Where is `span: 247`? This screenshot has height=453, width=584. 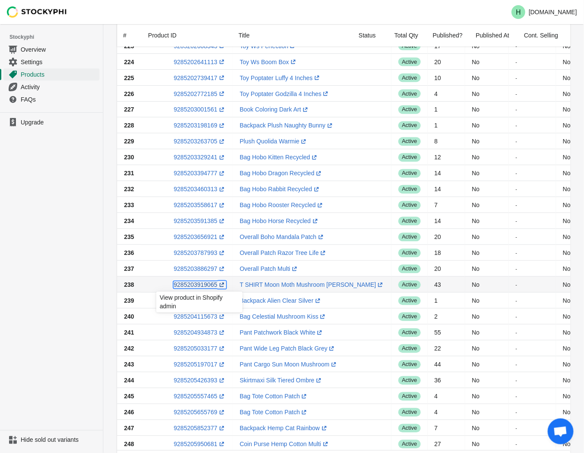
span: 247 is located at coordinates (129, 428).